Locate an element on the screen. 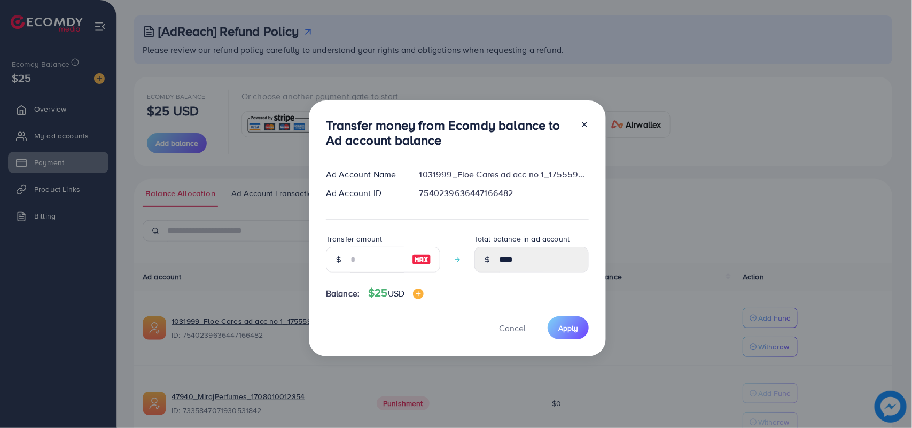 This screenshot has width=912, height=428. h4: $25 is located at coordinates (396, 293).